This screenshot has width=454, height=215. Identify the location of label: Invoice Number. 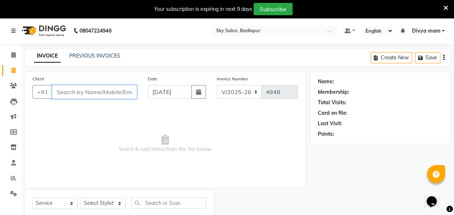
(232, 79).